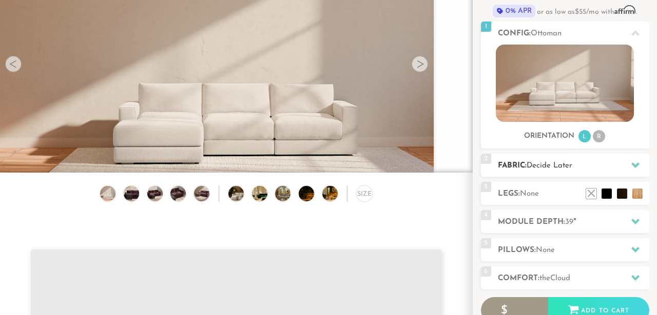 This screenshot has height=315, width=657. What do you see at coordinates (573, 166) in the screenshot?
I see `h2: Fabric:` at bounding box center [573, 166].